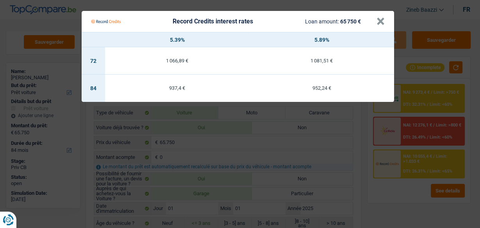 The image size is (480, 228). I want to click on td: 84, so click(93, 88).